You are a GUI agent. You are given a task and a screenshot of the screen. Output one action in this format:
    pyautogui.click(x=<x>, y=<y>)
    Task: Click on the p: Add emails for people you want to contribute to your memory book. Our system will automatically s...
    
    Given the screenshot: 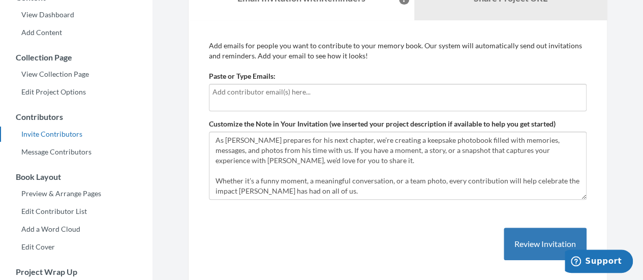 What is the action you would take?
    pyautogui.click(x=398, y=51)
    